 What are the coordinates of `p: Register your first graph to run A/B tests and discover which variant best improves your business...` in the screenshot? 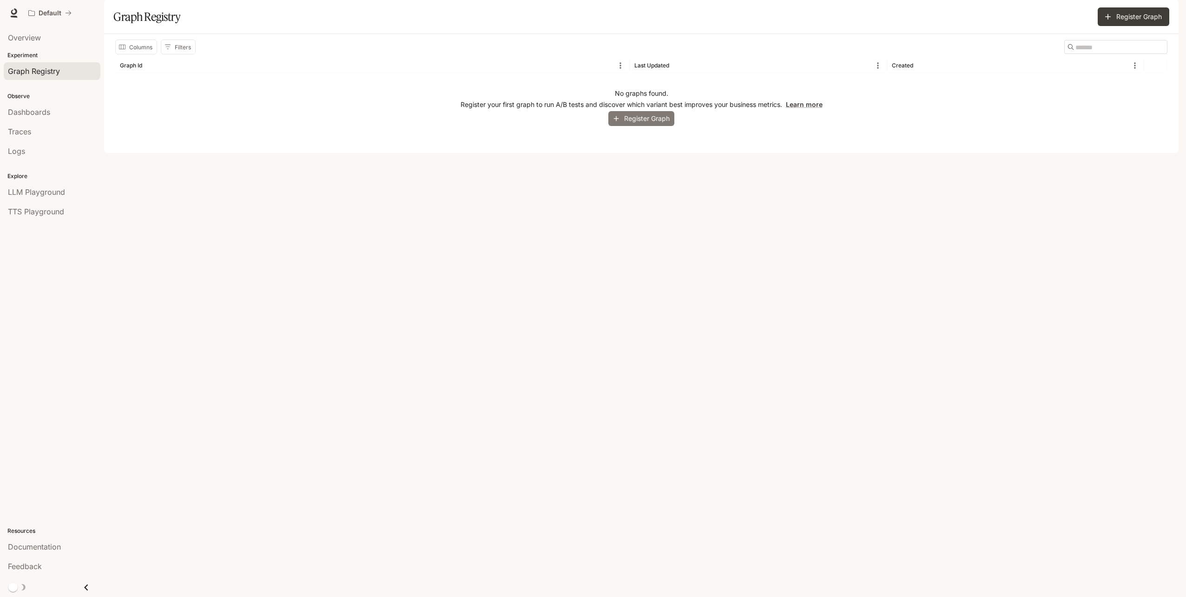 It's located at (641, 105).